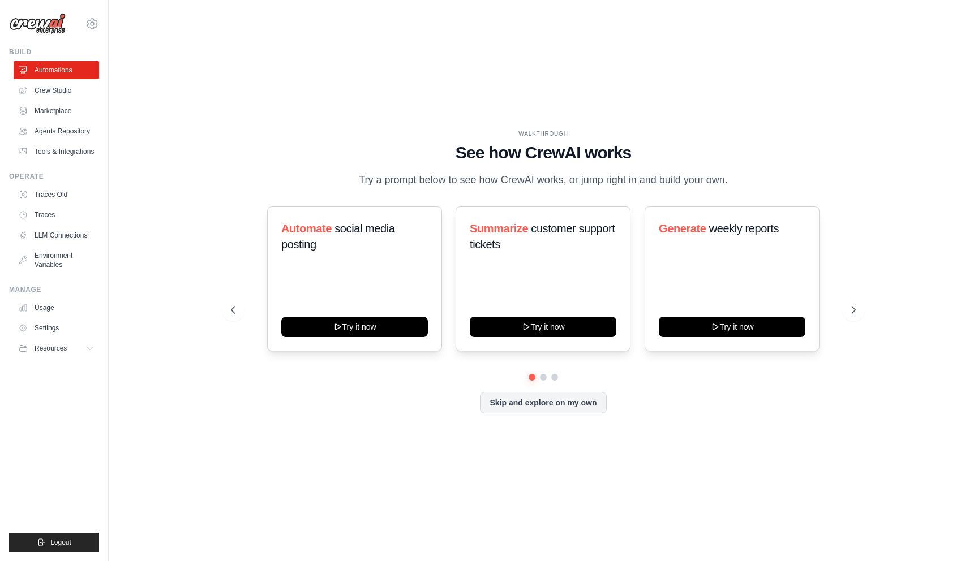  I want to click on a: Traces Old, so click(56, 195).